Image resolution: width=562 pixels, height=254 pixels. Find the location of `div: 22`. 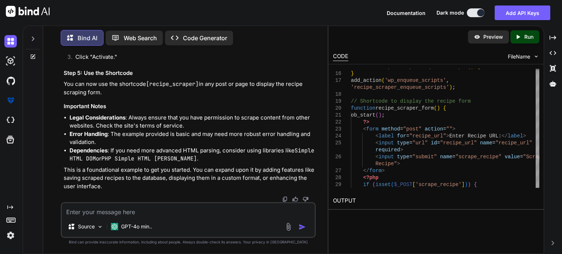

div: 22 is located at coordinates (337, 122).